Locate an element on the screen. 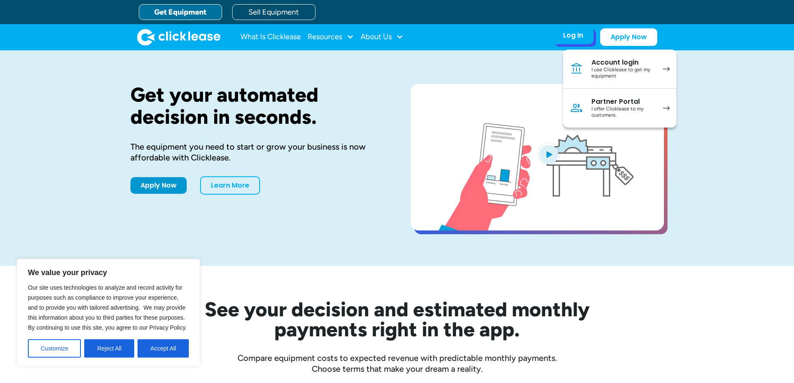  div: Compare equipment costs to expected revenue with predictable monthly payments. Choose terms that ... is located at coordinates (397, 364).